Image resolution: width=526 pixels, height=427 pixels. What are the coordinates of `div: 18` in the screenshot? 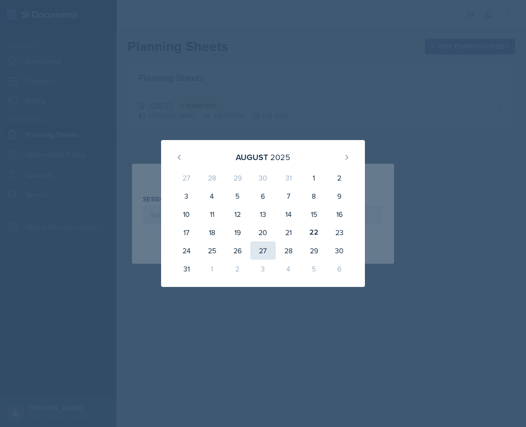 It's located at (212, 233).